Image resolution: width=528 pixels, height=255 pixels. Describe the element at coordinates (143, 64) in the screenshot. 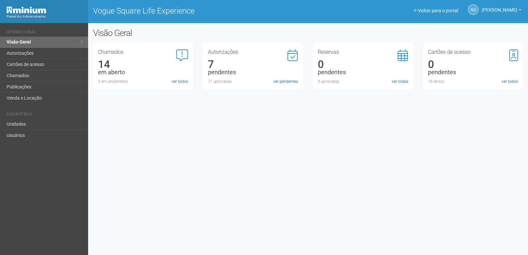

I see `div: 14` at that location.